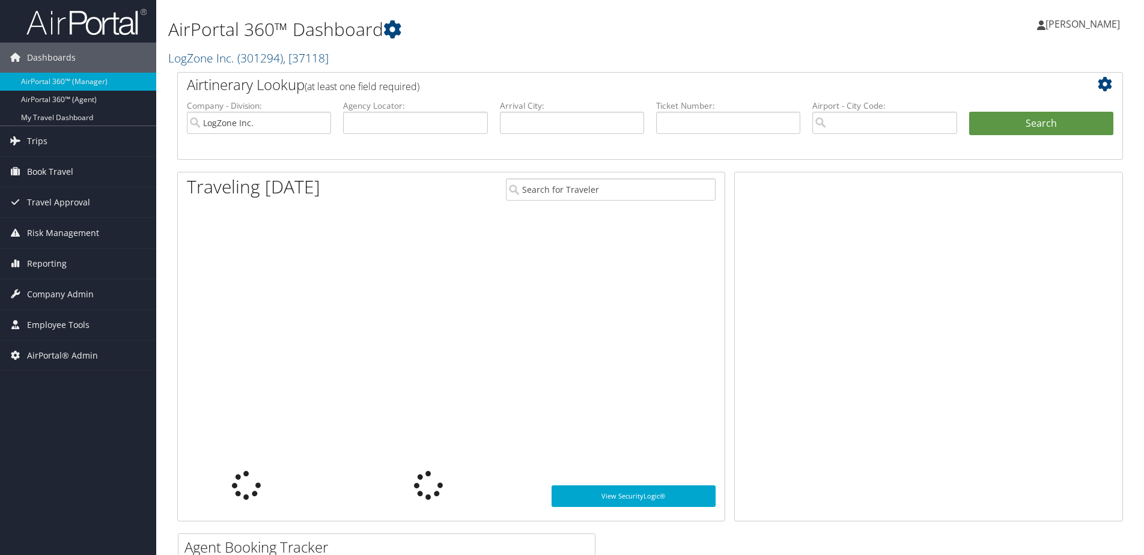 The height and width of the screenshot is (555, 1144). Describe the element at coordinates (572, 106) in the screenshot. I see `label: Arrival City:` at that location.